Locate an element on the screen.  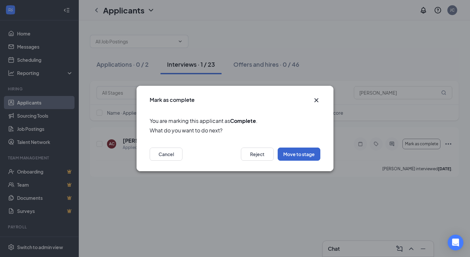
div: Open Intercom Messenger is located at coordinates (456, 242).